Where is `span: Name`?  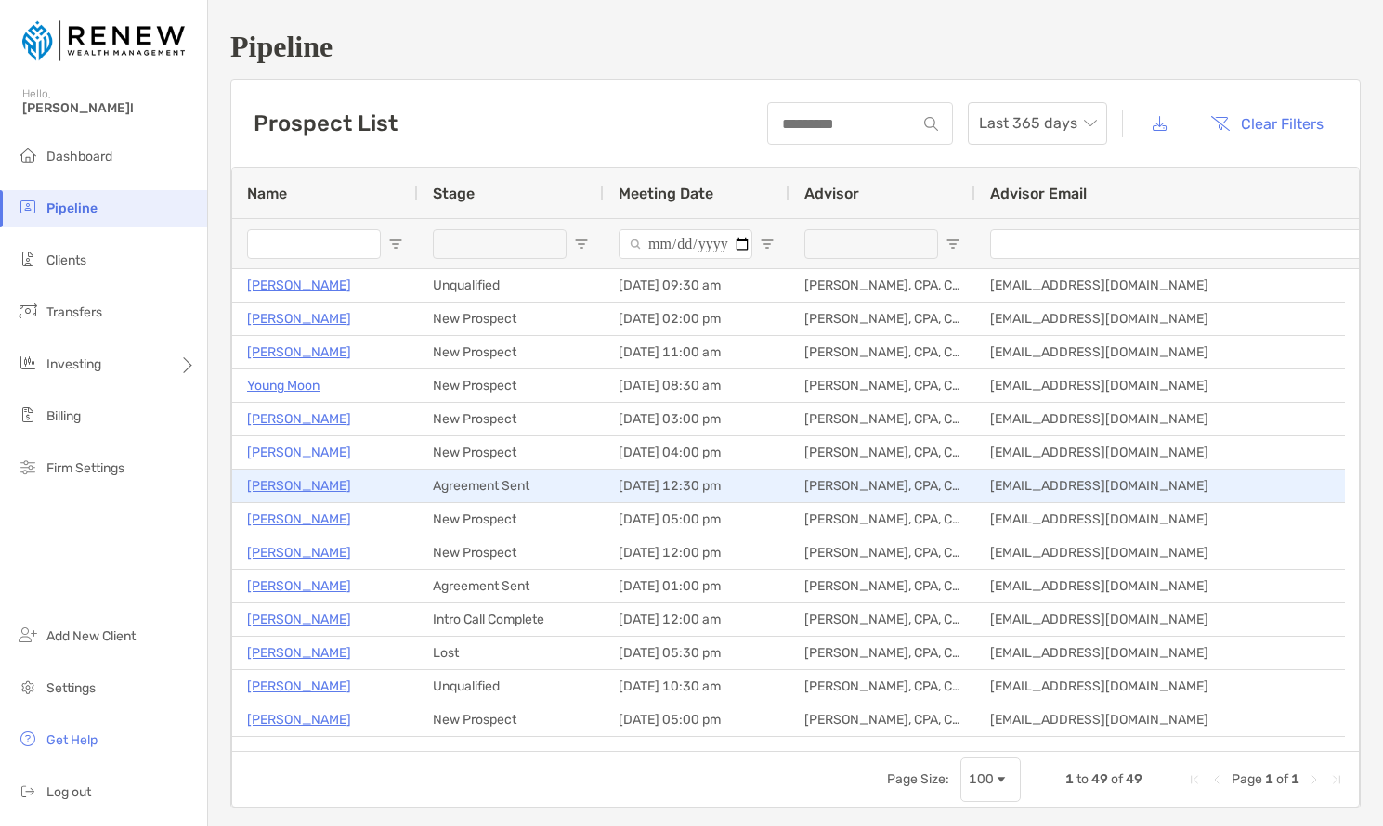 span: Name is located at coordinates (266, 193).